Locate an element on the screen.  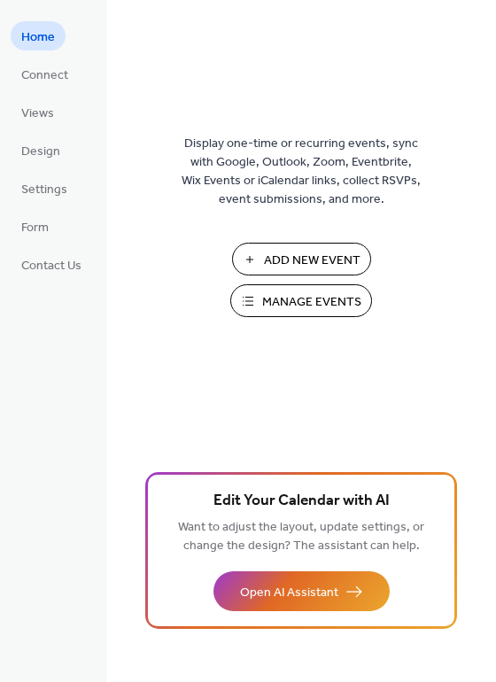
span: Want to adjust the layout, update settings, or change the design? The assistant can help. is located at coordinates (301, 537).